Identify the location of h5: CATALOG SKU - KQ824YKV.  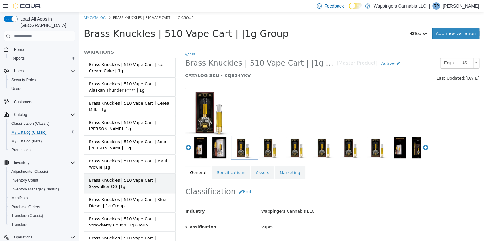
(215, 64).